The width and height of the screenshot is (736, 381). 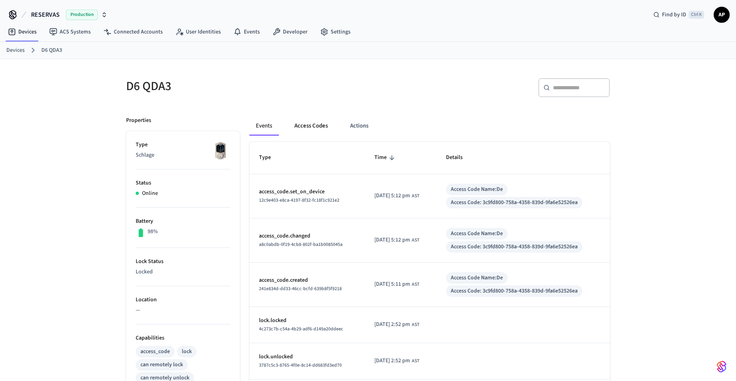 I want to click on span: AP, so click(x=722, y=15).